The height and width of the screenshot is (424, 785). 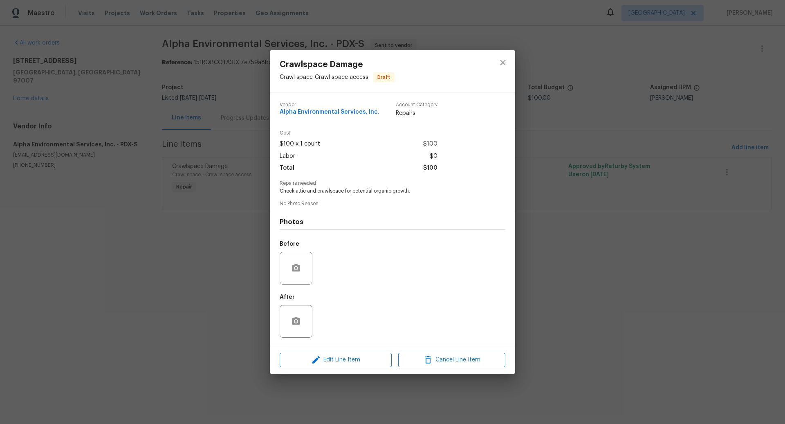 I want to click on h5: After, so click(x=287, y=297).